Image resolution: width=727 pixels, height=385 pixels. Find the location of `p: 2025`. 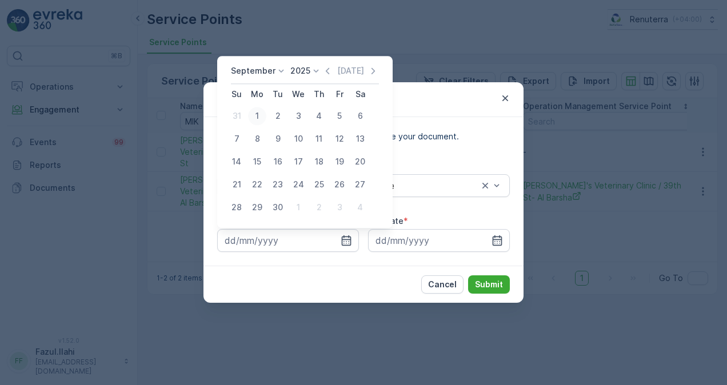

p: 2025 is located at coordinates (300, 71).